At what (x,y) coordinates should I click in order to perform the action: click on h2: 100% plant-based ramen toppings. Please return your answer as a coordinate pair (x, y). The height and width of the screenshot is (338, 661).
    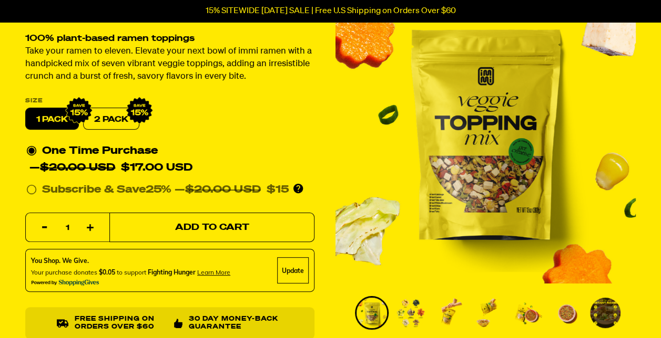
    Looking at the image, I should click on (170, 39).